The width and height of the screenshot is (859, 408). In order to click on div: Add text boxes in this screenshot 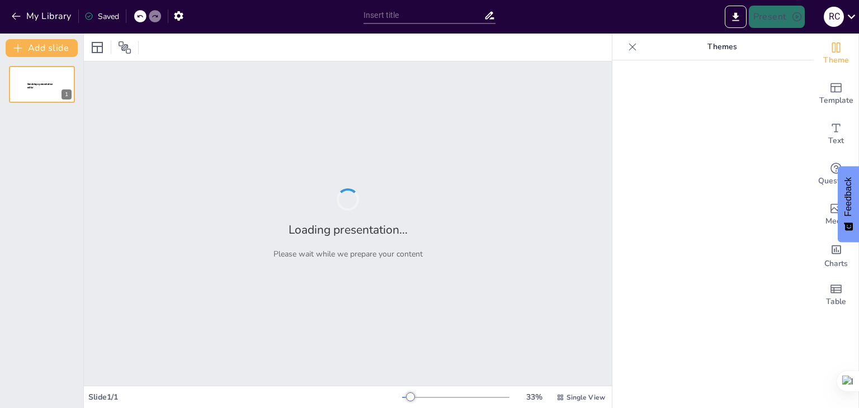, I will do `click(836, 134)`.